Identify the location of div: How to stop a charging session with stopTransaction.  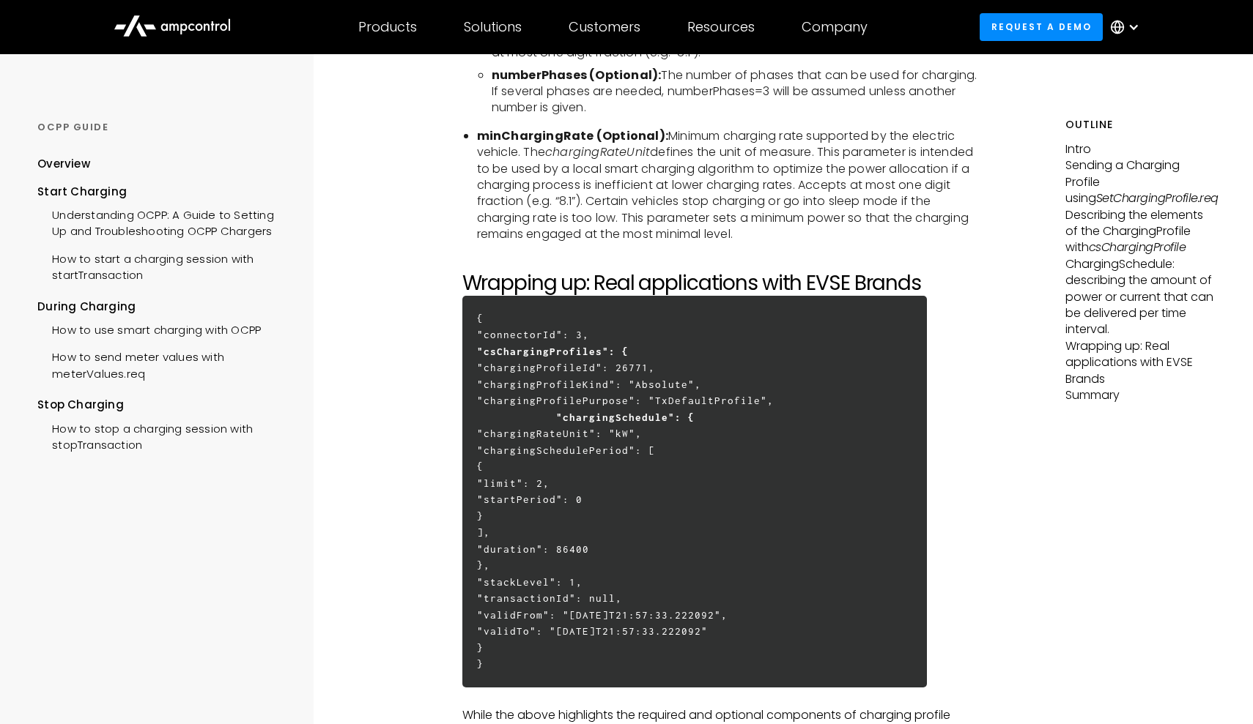
(163, 436).